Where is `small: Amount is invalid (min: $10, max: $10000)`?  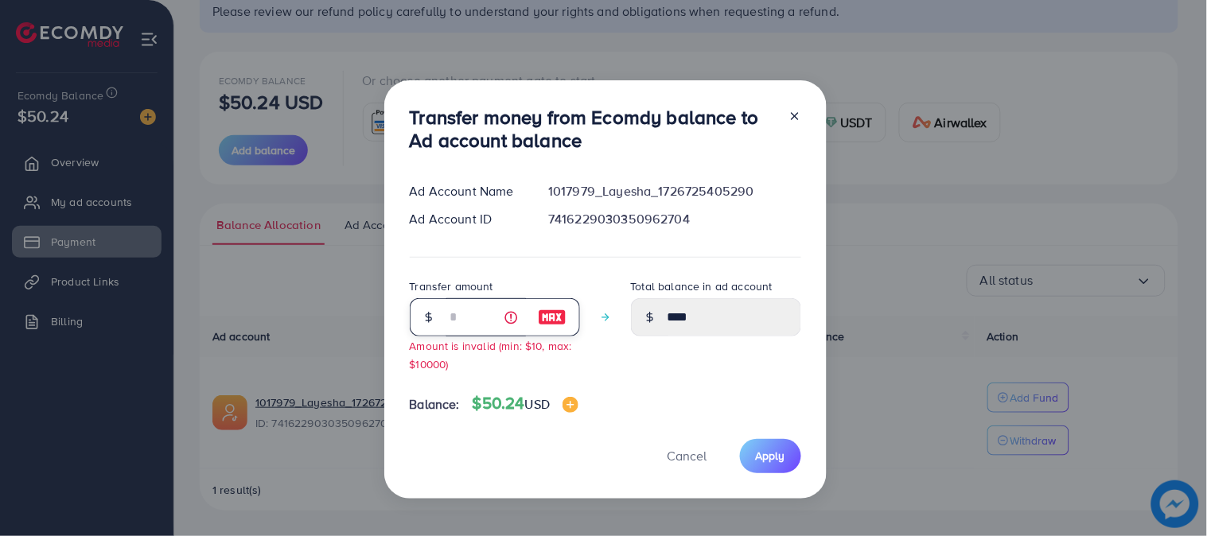
small: Amount is invalid (min: $10, max: $10000) is located at coordinates (491, 355).